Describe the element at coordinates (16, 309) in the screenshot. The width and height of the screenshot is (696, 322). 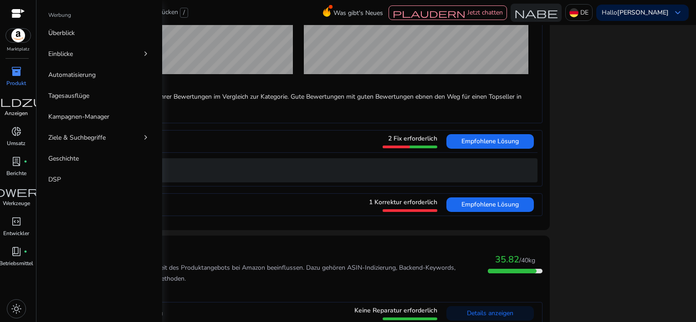
I see `span: light_mode` at that location.